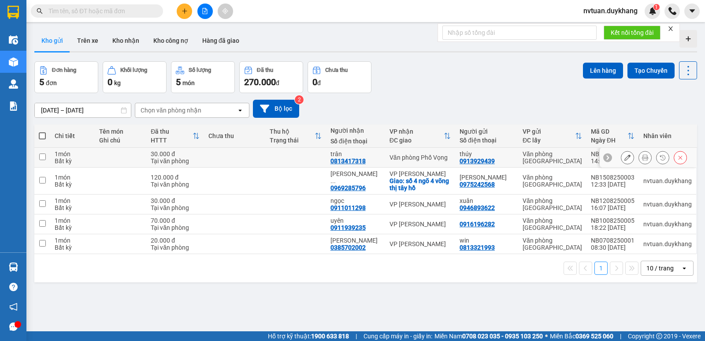  Describe the element at coordinates (613, 240) in the screenshot. I see `div: NB0708250001` at that location.